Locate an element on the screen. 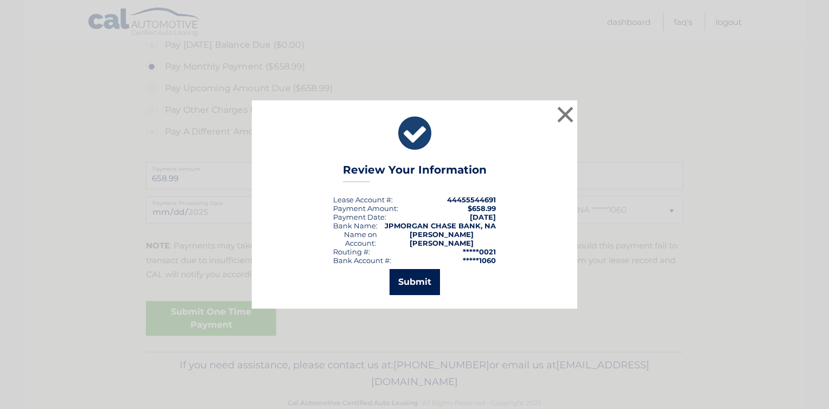 The width and height of the screenshot is (829, 409). div: Bank Account #: is located at coordinates (362, 260).